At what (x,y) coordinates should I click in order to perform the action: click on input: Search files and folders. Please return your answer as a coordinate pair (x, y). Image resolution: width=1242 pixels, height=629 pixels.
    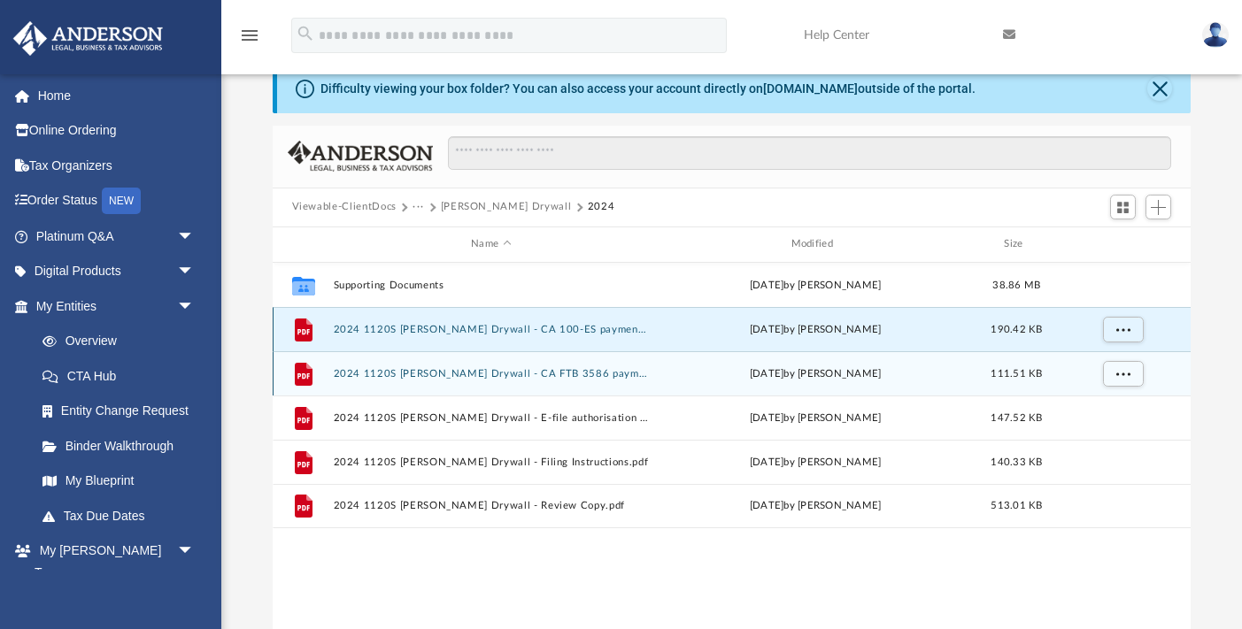
    Looking at the image, I should click on (809, 153).